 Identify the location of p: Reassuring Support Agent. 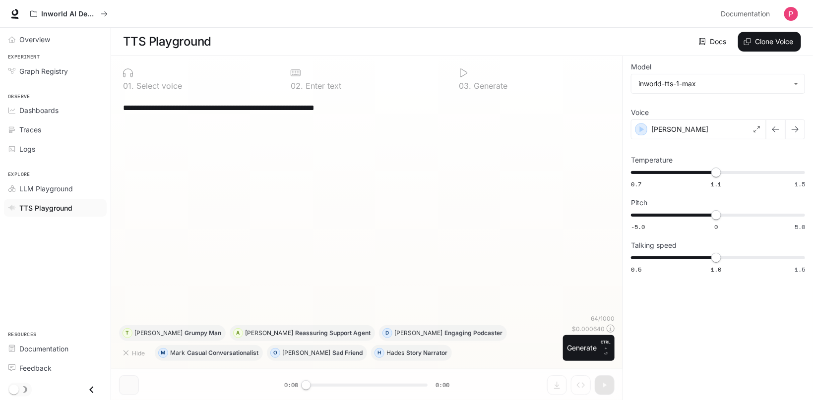
(333, 333).